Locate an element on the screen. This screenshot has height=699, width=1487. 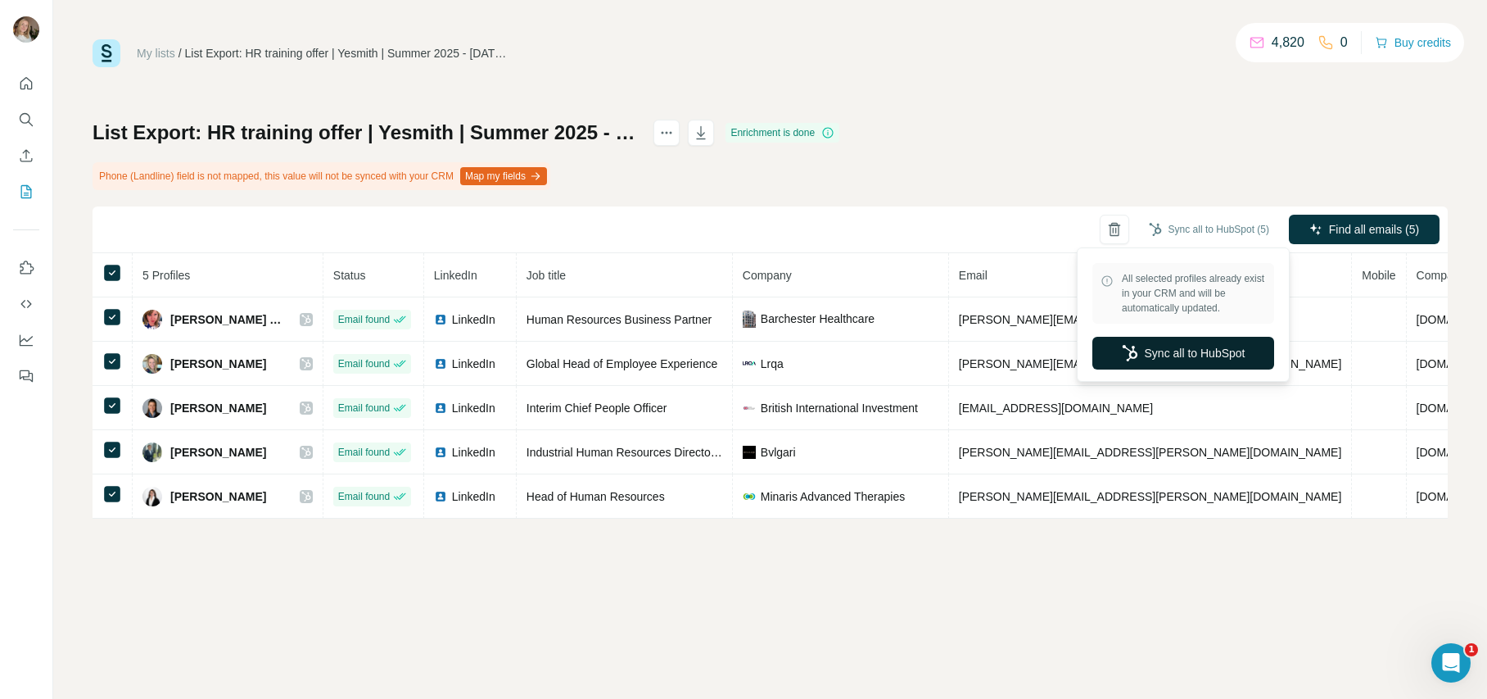
button: Use Surfe API is located at coordinates (26, 304).